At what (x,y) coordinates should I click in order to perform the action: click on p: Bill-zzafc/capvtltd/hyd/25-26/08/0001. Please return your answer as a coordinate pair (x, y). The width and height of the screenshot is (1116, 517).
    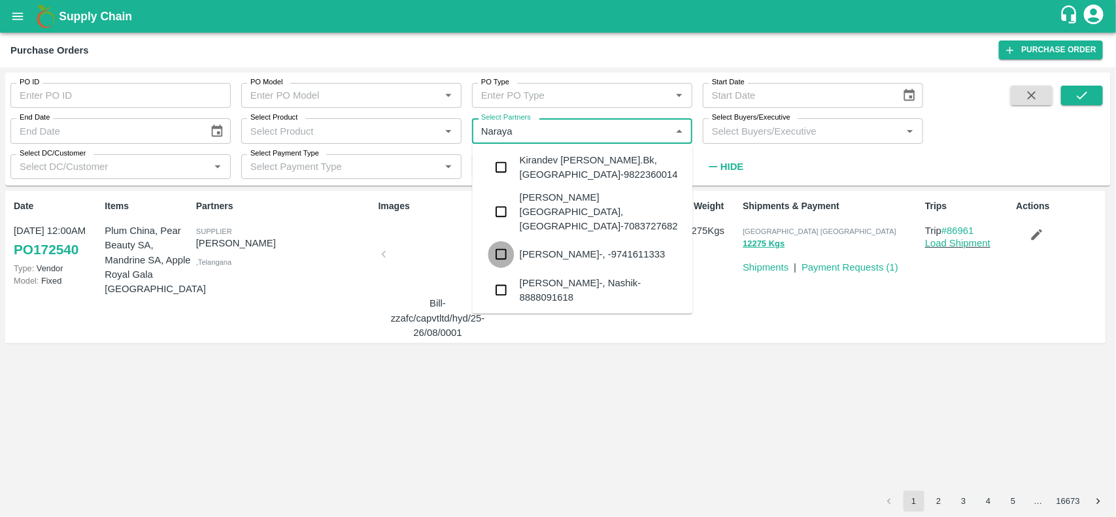
    Looking at the image, I should click on (438, 318).